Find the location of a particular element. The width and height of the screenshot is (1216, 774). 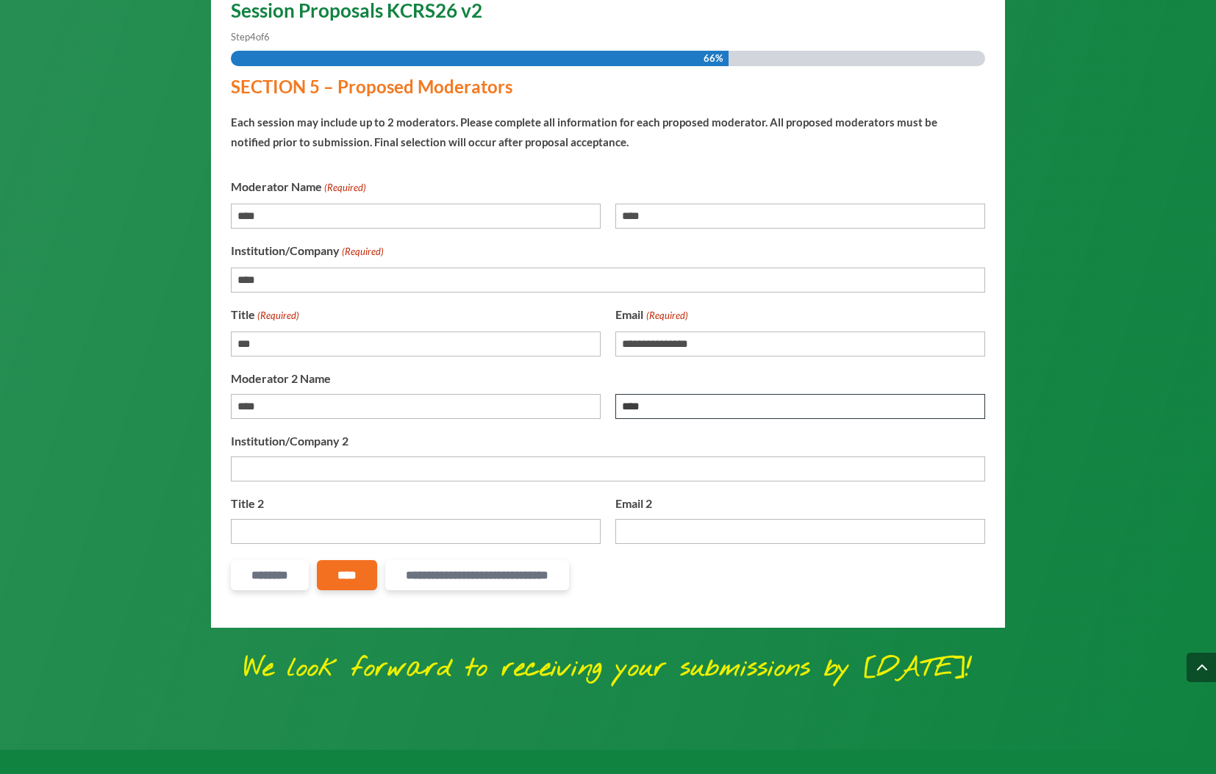

span: 66% is located at coordinates (713, 58).